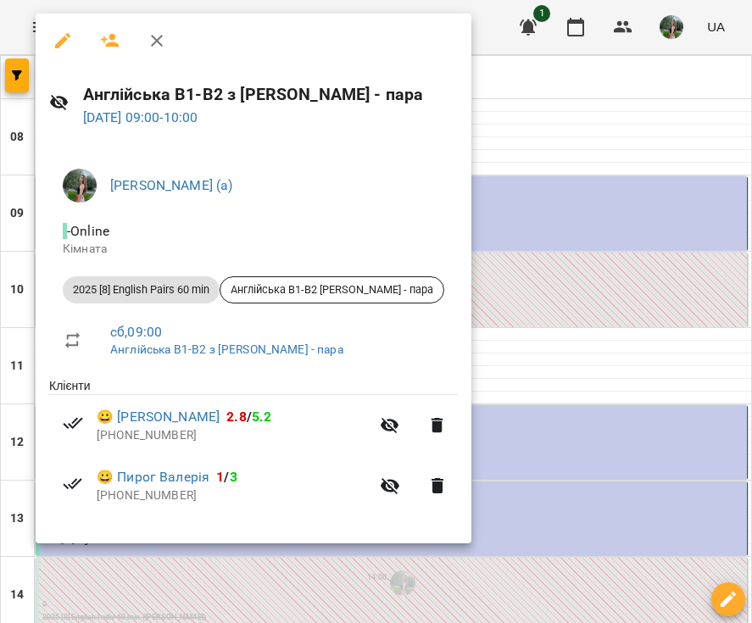 Image resolution: width=752 pixels, height=623 pixels. Describe the element at coordinates (153, 477) in the screenshot. I see `a: 😀 Пирог Валерія` at that location.